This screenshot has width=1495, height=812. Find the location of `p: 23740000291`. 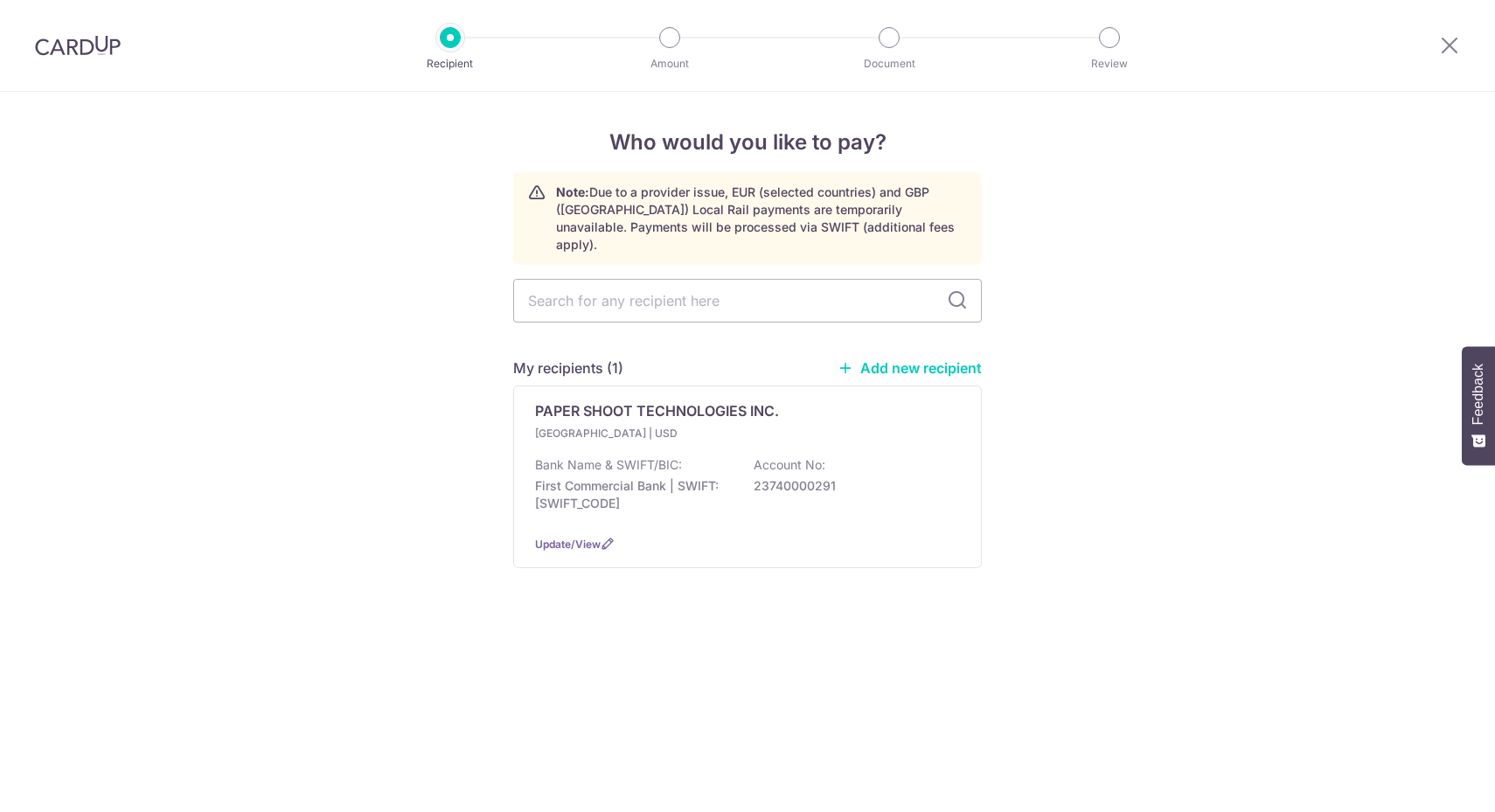

p: 23740000291 is located at coordinates (852, 486).